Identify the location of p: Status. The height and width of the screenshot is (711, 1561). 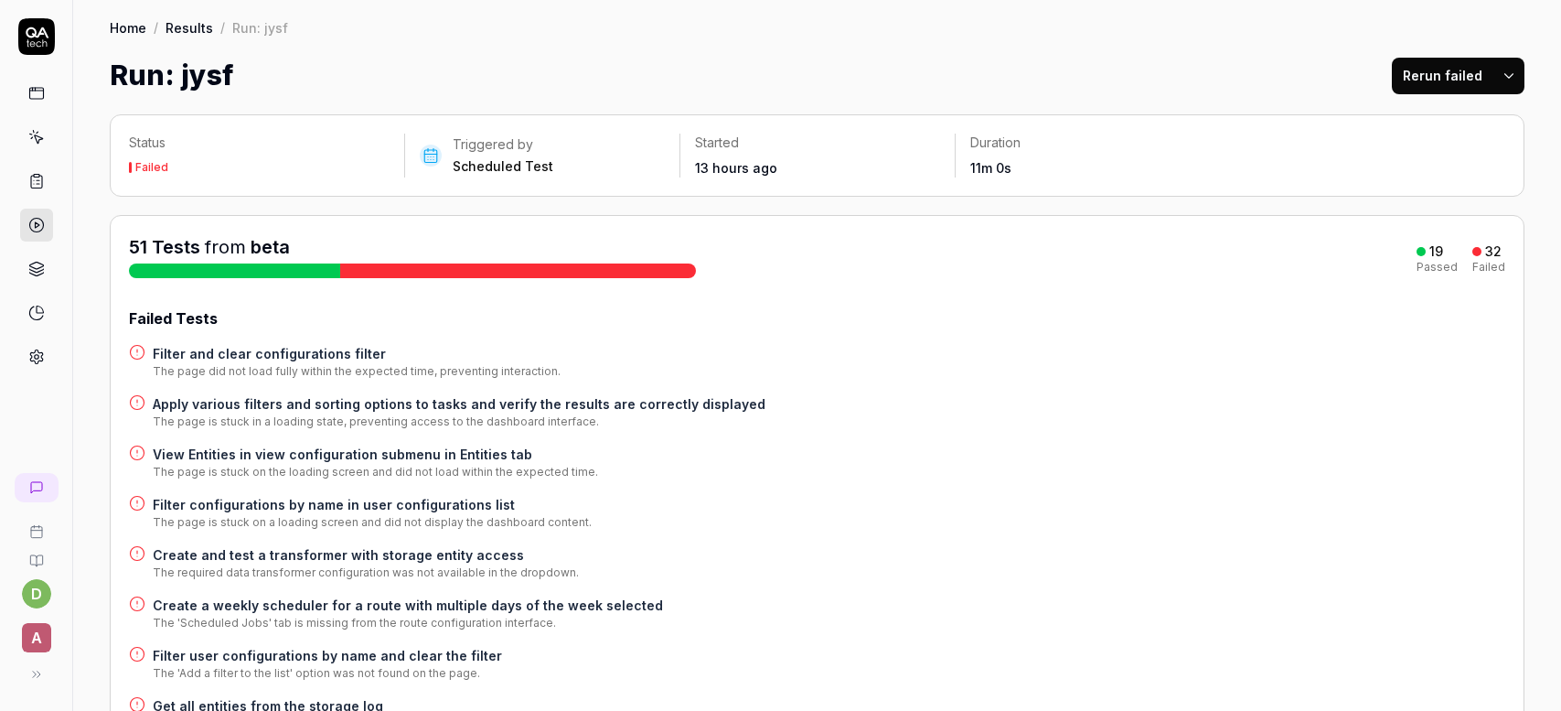
(259, 143).